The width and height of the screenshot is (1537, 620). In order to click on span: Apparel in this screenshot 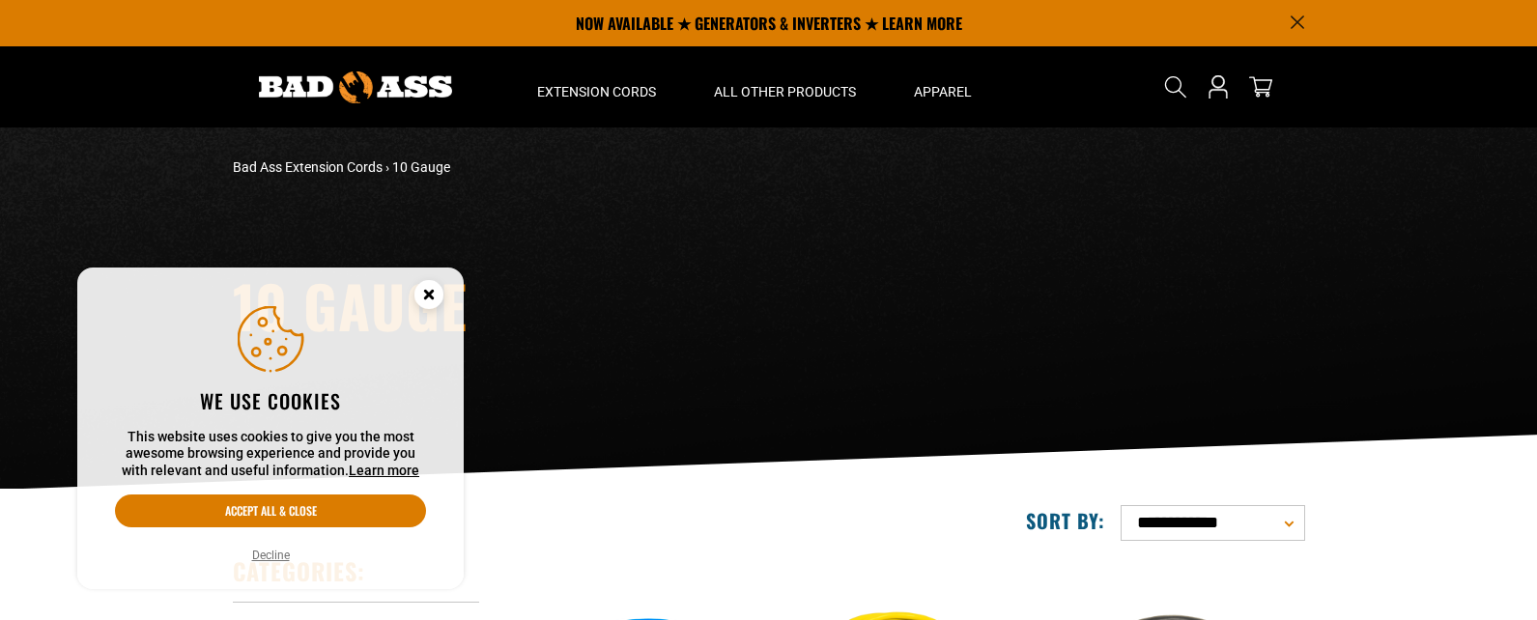, I will do `click(943, 92)`.